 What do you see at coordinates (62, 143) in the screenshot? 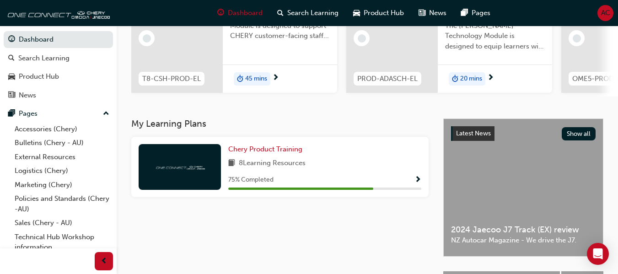
I see `a: Bulletins (Chery - AU)` at bounding box center [62, 143].